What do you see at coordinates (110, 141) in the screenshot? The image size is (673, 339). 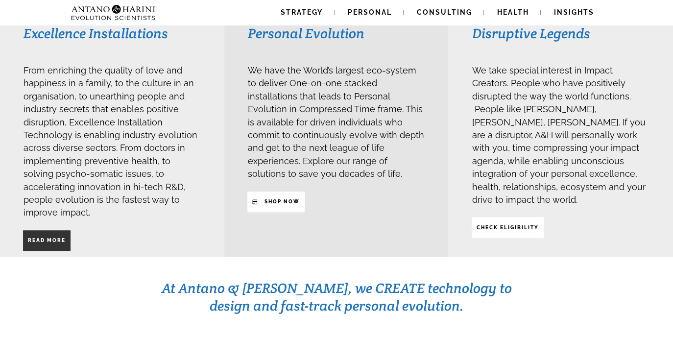 I see `span: From enriching the quality of love and happiness in a family, to the culture in an organisation, ...` at bounding box center [110, 141].